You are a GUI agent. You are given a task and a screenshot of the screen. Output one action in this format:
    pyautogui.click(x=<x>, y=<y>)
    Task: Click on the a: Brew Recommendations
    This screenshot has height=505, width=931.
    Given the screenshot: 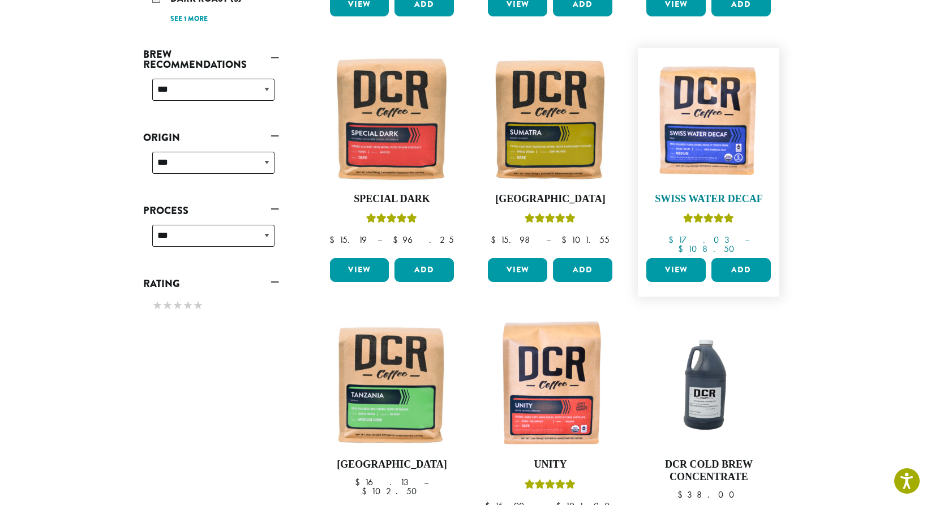 What is the action you would take?
    pyautogui.click(x=211, y=59)
    